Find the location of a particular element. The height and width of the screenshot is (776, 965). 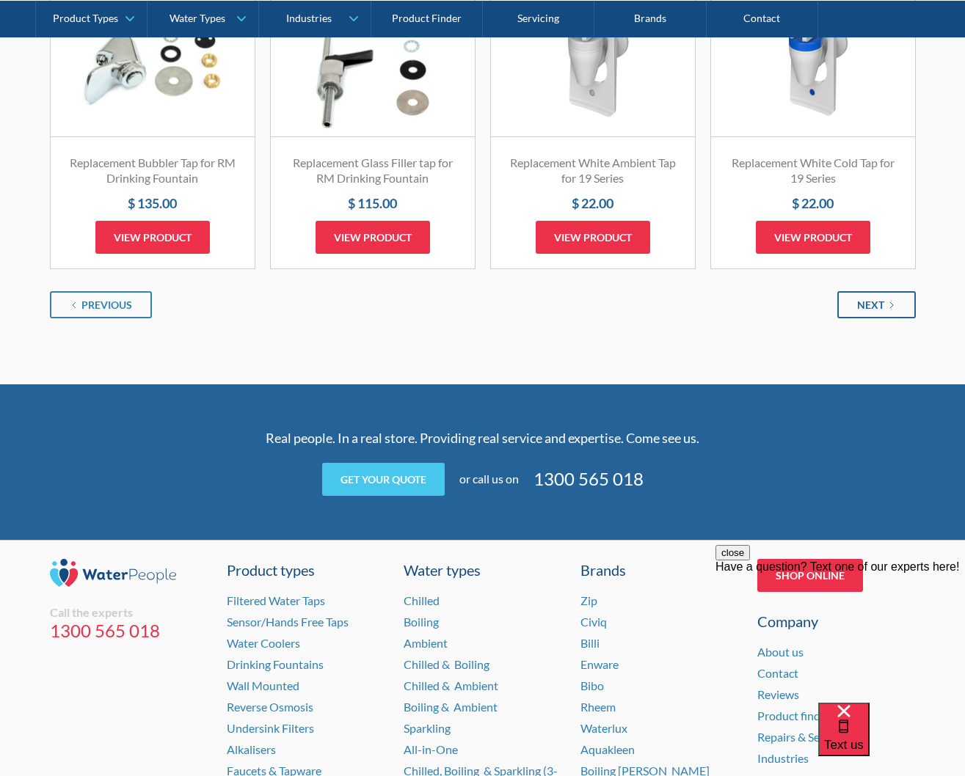

a: All-in-One is located at coordinates (431, 749).